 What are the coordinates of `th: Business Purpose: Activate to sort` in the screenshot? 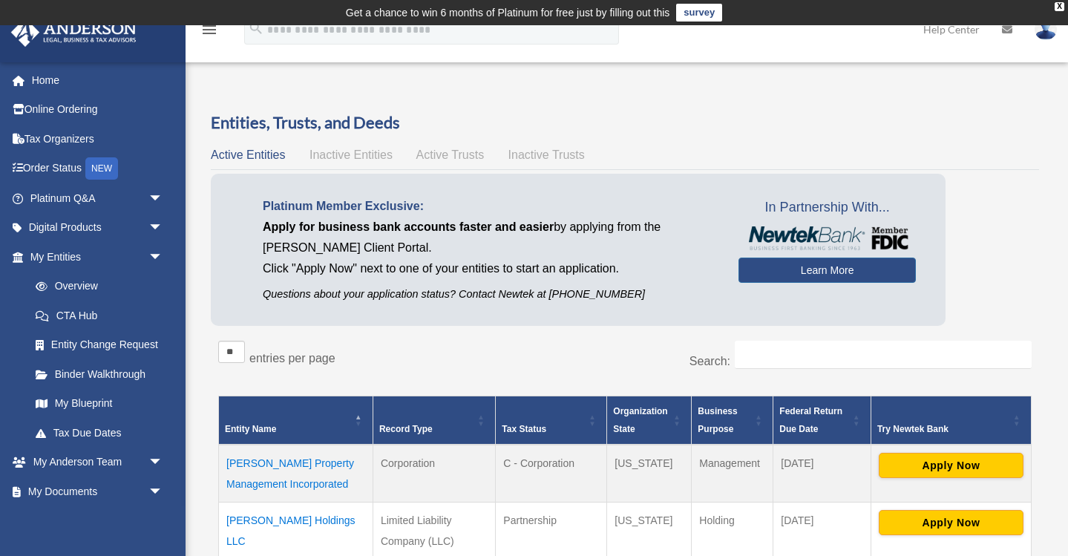 It's located at (733, 420).